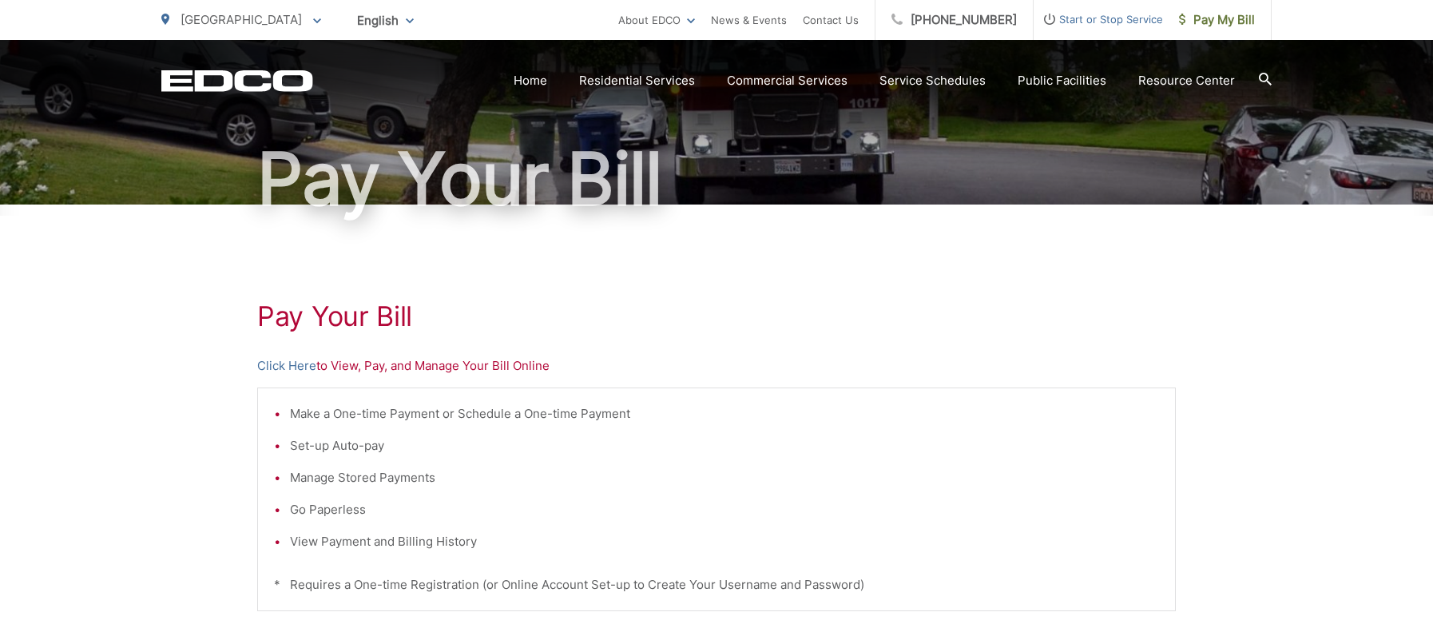  What do you see at coordinates (1062, 81) in the screenshot?
I see `a: Public Facilities` at bounding box center [1062, 81].